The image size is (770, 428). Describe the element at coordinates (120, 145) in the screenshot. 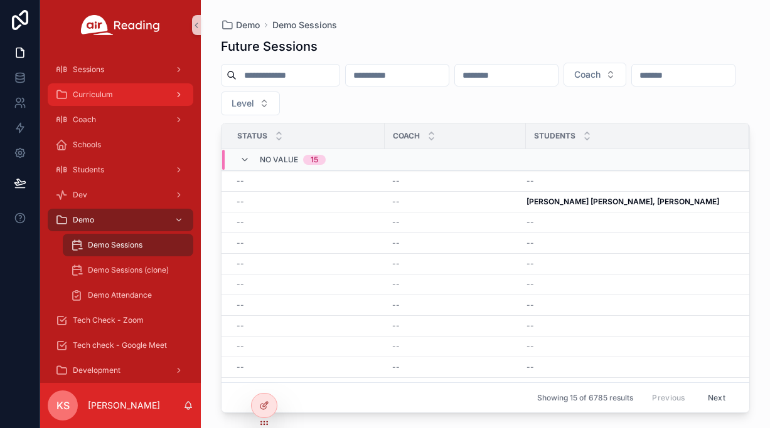

I see `a: Schools` at that location.